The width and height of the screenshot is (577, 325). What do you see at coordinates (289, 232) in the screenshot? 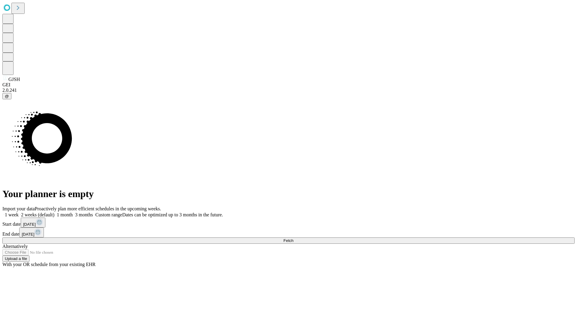
I see `div: End date` at bounding box center [289, 232].